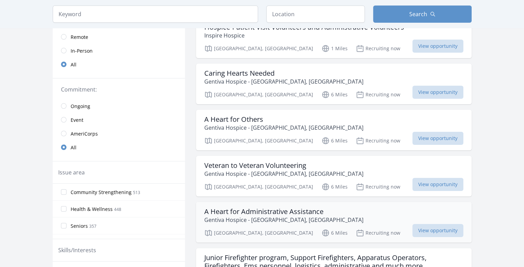 Image resolution: width=524 pixels, height=267 pixels. What do you see at coordinates (422, 14) in the screenshot?
I see `button: Search` at bounding box center [422, 14].